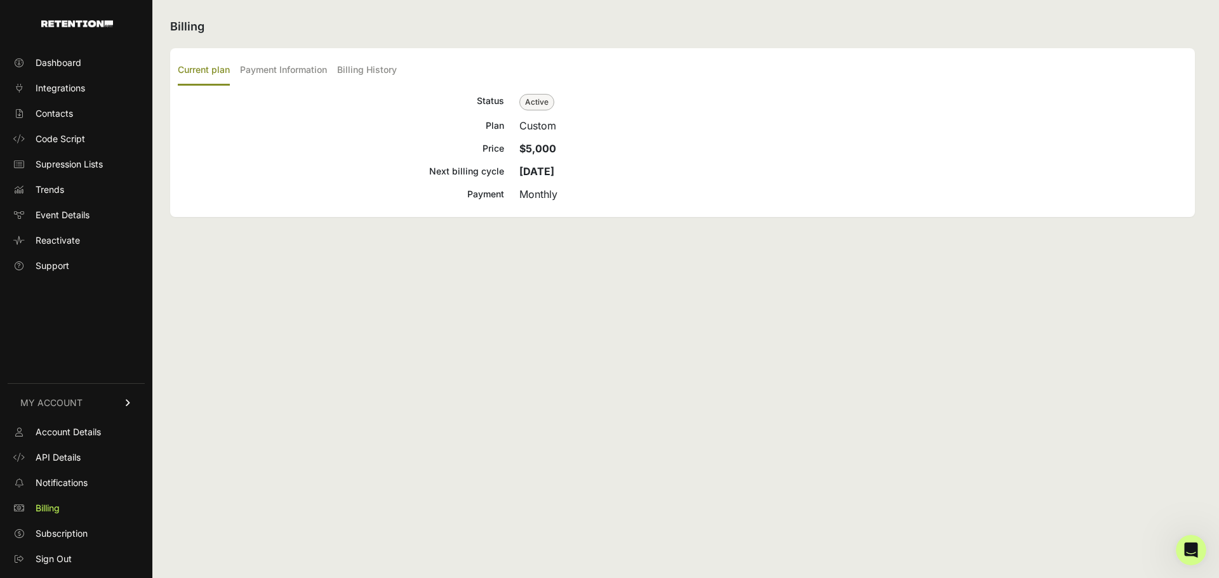 The image size is (1219, 578). Describe the element at coordinates (76, 432) in the screenshot. I see `a: Account Details` at that location.